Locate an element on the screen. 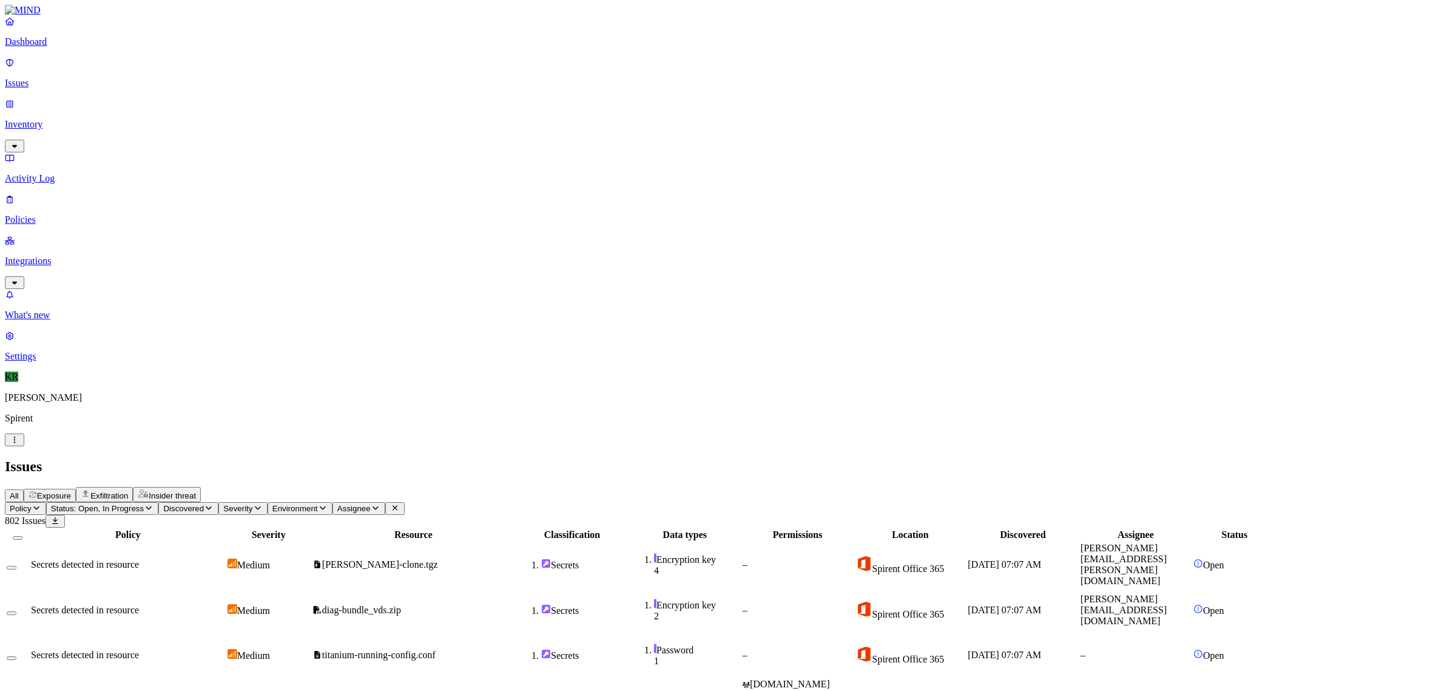 This screenshot has width=1456, height=691. div: Assignee is located at coordinates (1136, 535).